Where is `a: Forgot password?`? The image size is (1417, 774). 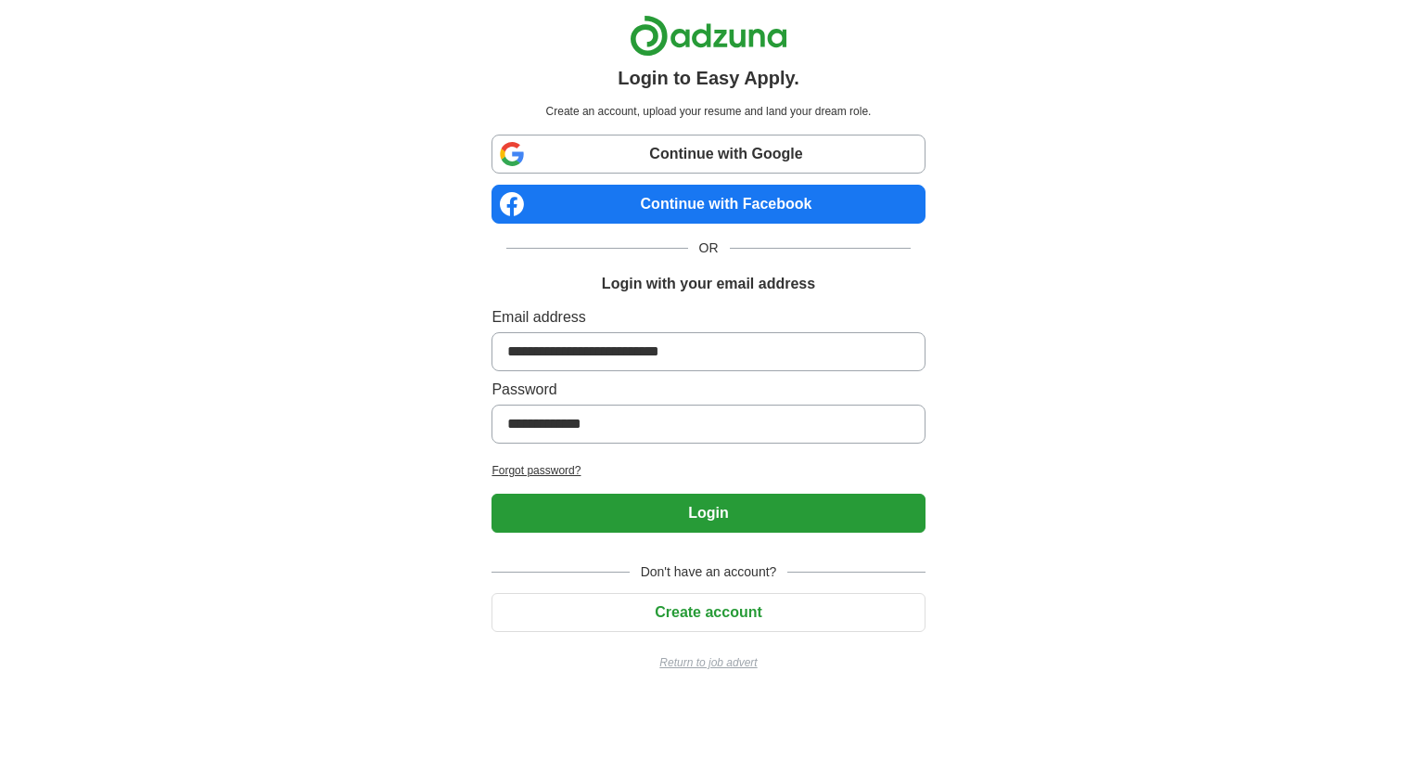 a: Forgot password? is located at coordinates (708, 470).